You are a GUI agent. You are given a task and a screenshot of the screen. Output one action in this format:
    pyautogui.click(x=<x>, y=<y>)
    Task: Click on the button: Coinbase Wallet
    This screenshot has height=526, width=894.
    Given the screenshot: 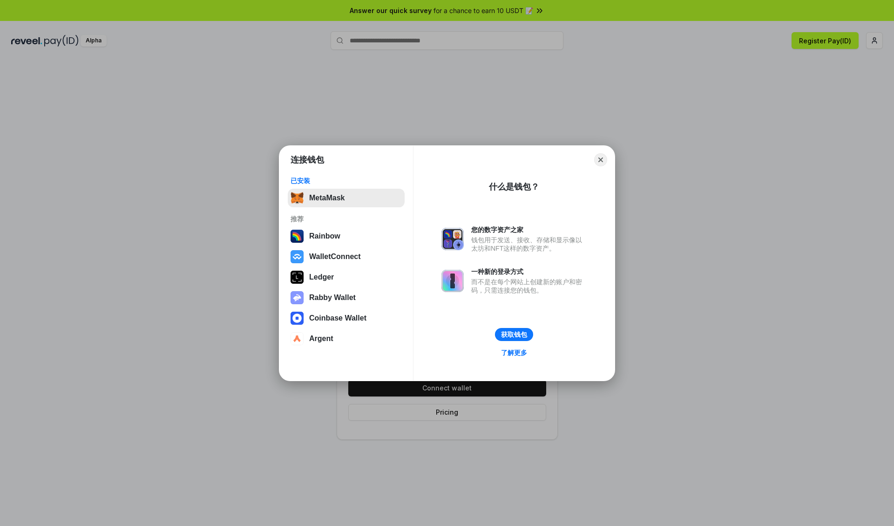 What is the action you would take?
    pyautogui.click(x=346, y=318)
    